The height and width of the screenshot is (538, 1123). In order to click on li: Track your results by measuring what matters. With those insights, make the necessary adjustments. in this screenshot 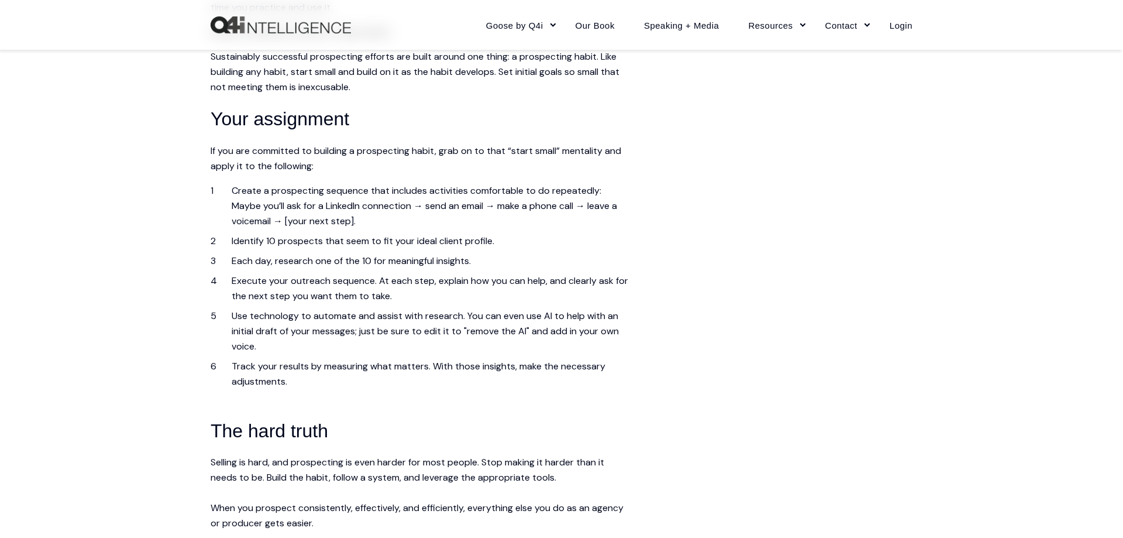, I will do `click(432, 374)`.